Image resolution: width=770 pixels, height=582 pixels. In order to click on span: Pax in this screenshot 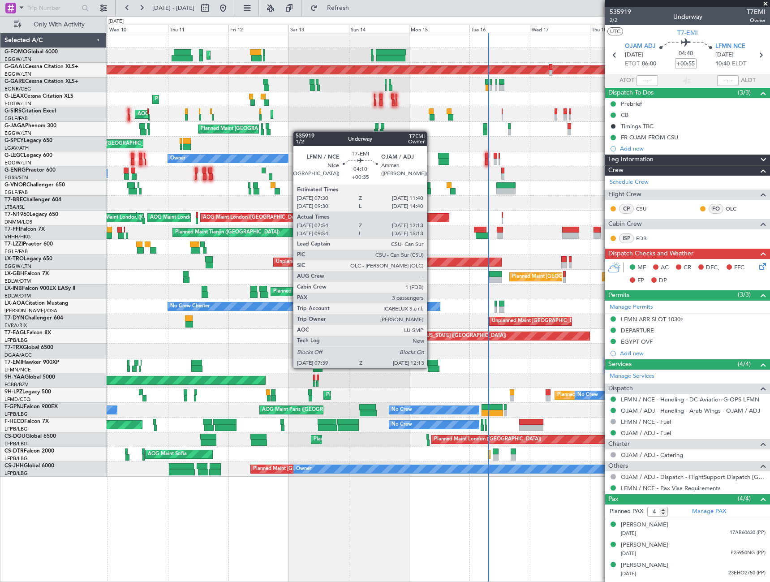, I will do `click(613, 499)`.